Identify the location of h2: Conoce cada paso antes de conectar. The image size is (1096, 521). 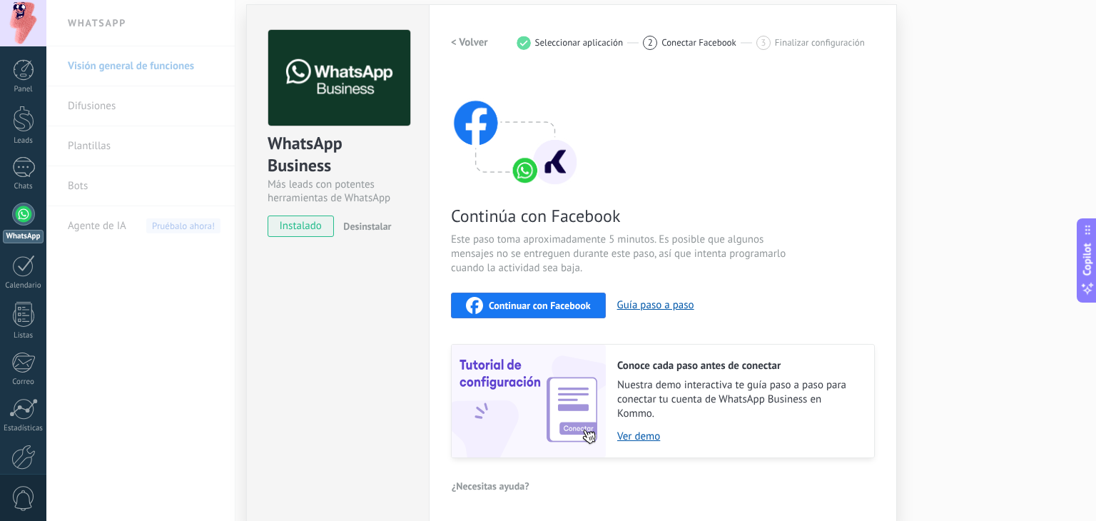
(739, 365).